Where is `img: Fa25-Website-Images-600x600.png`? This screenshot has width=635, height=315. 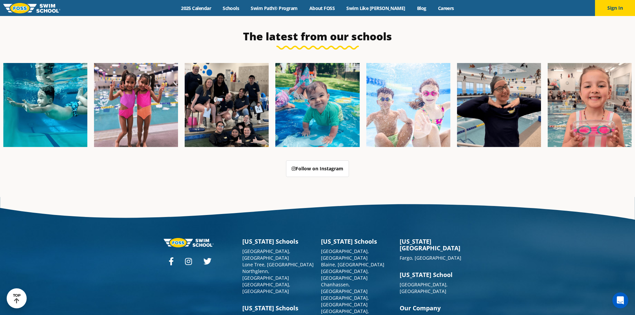
img: Fa25-Website-Images-600x600.png is located at coordinates (317, 105).